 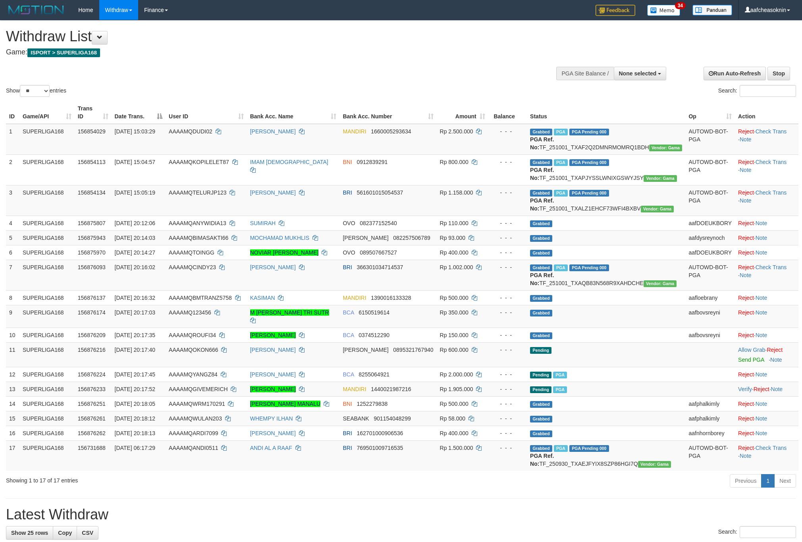 What do you see at coordinates (778, 73) in the screenshot?
I see `a: Stop` at bounding box center [778, 73].